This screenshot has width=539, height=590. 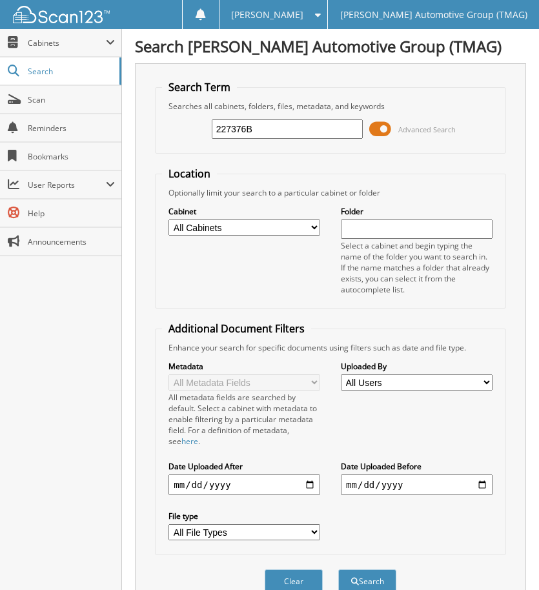 What do you see at coordinates (71, 128) in the screenshot?
I see `span: Reminders` at bounding box center [71, 128].